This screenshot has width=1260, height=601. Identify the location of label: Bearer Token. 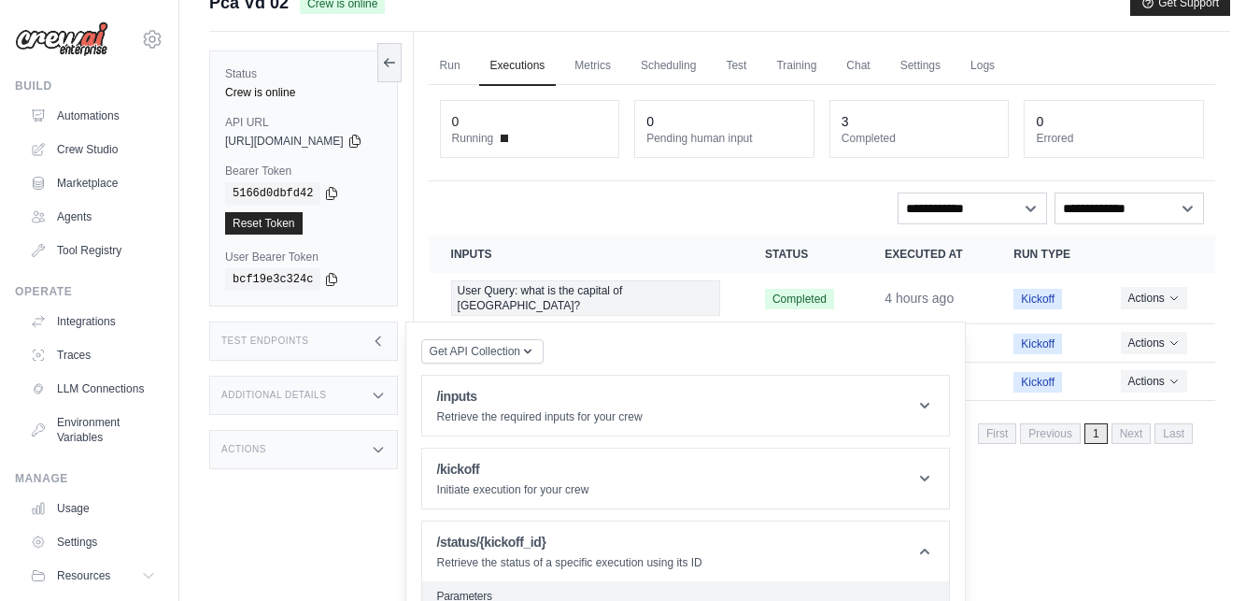
(304, 171).